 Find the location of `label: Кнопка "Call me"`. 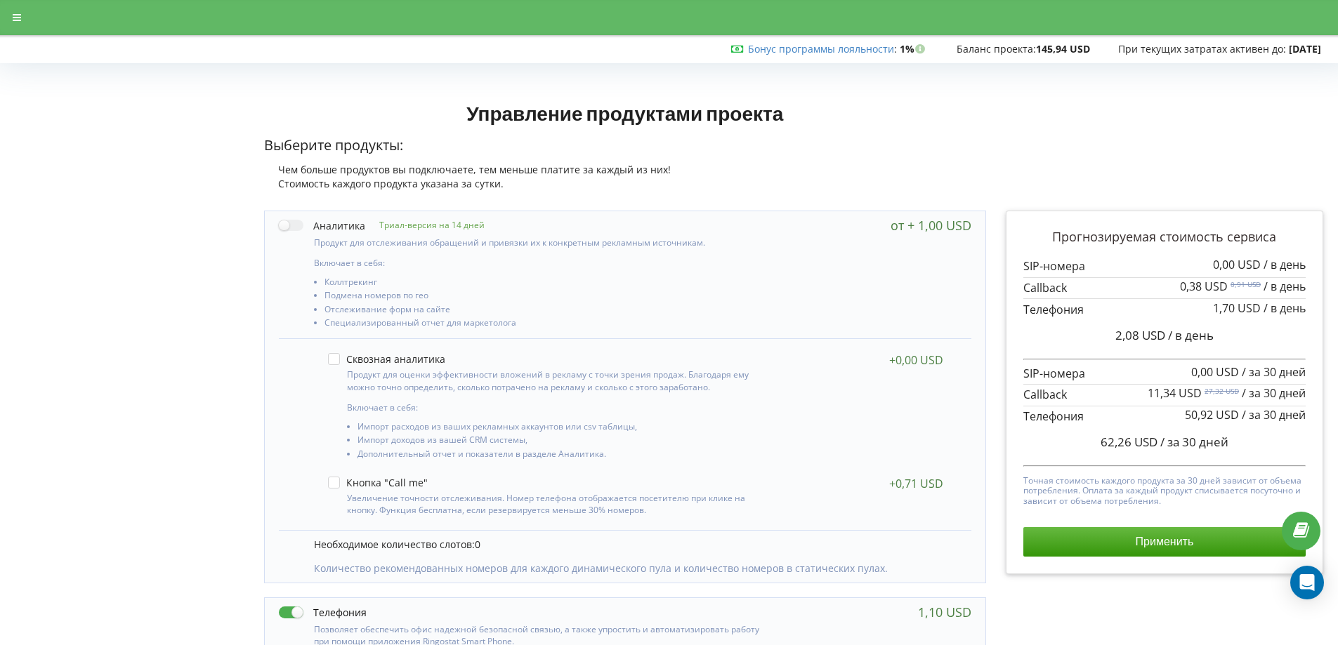

label: Кнопка "Call me" is located at coordinates (378, 482).